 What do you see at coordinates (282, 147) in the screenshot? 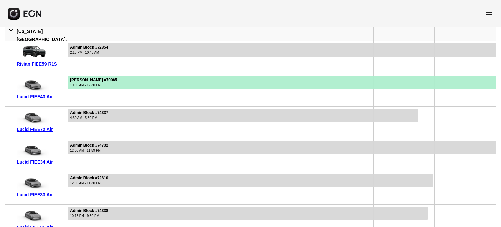
I see `div: Rented for 109 days by Admin Block Current status is rental` at bounding box center [282, 147].